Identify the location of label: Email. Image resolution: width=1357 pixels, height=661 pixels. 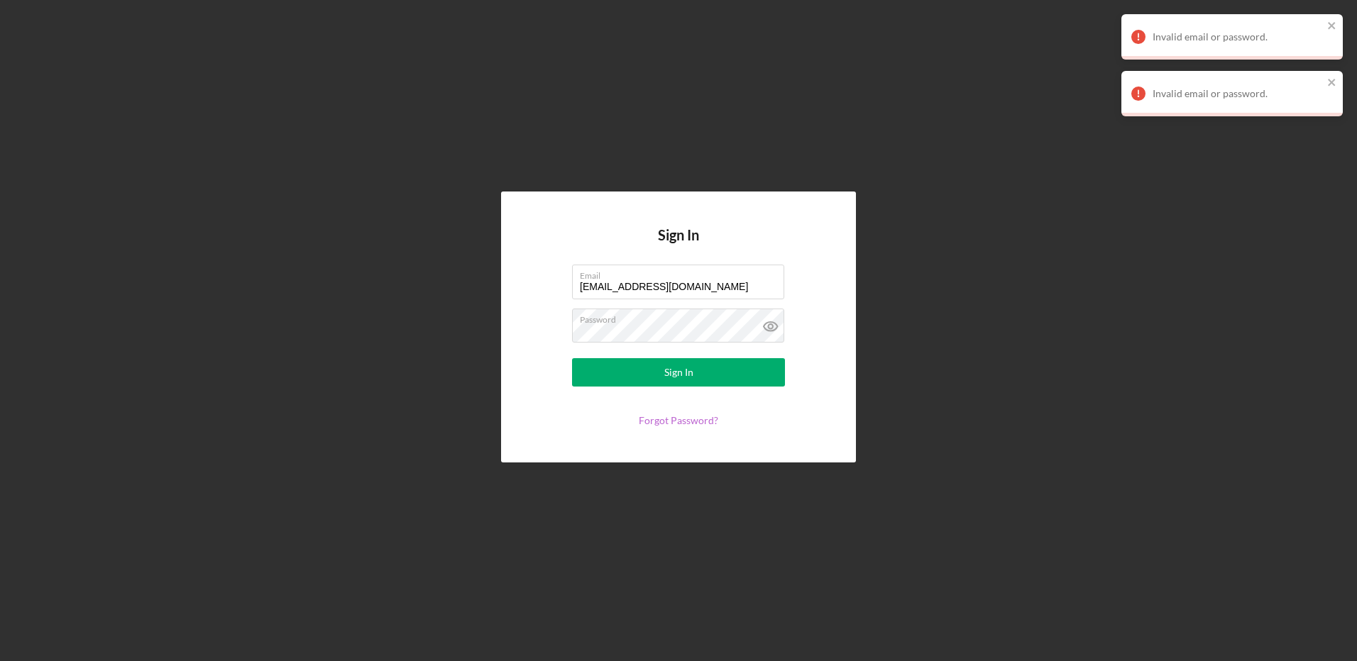
(682, 273).